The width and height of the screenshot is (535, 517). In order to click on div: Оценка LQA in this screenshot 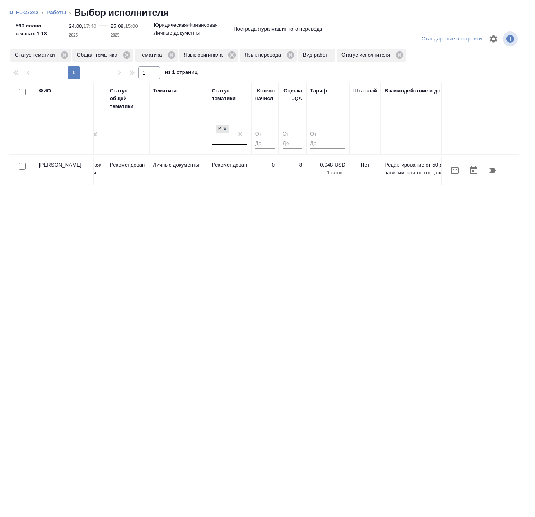, I will do `click(293, 95)`.